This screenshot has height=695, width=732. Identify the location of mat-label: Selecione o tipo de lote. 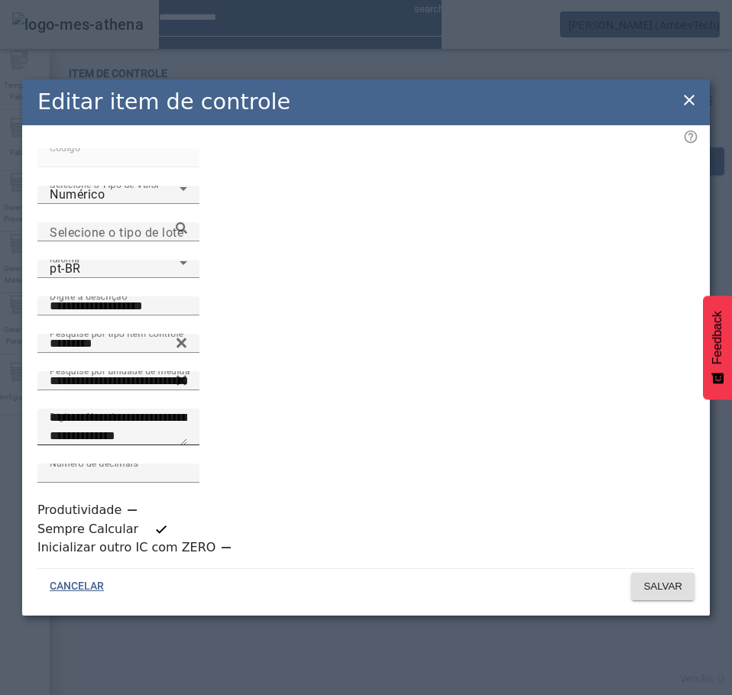
(116, 231).